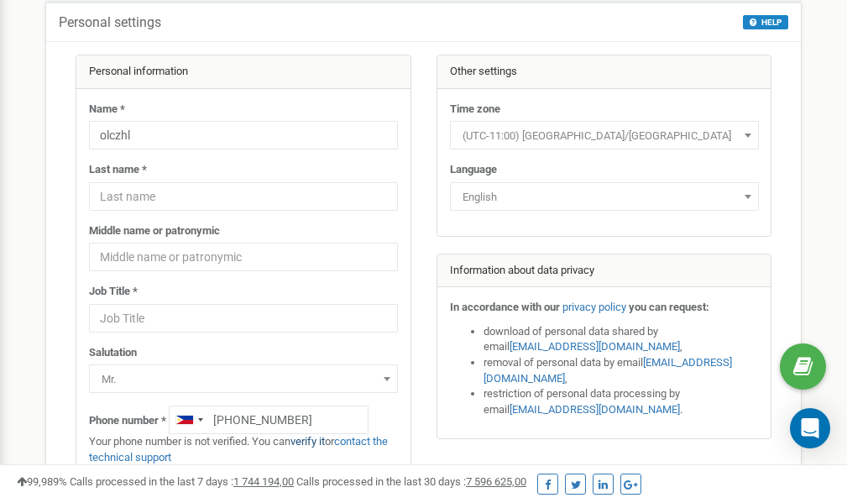 The width and height of the screenshot is (847, 503). I want to click on a: verify it, so click(307, 441).